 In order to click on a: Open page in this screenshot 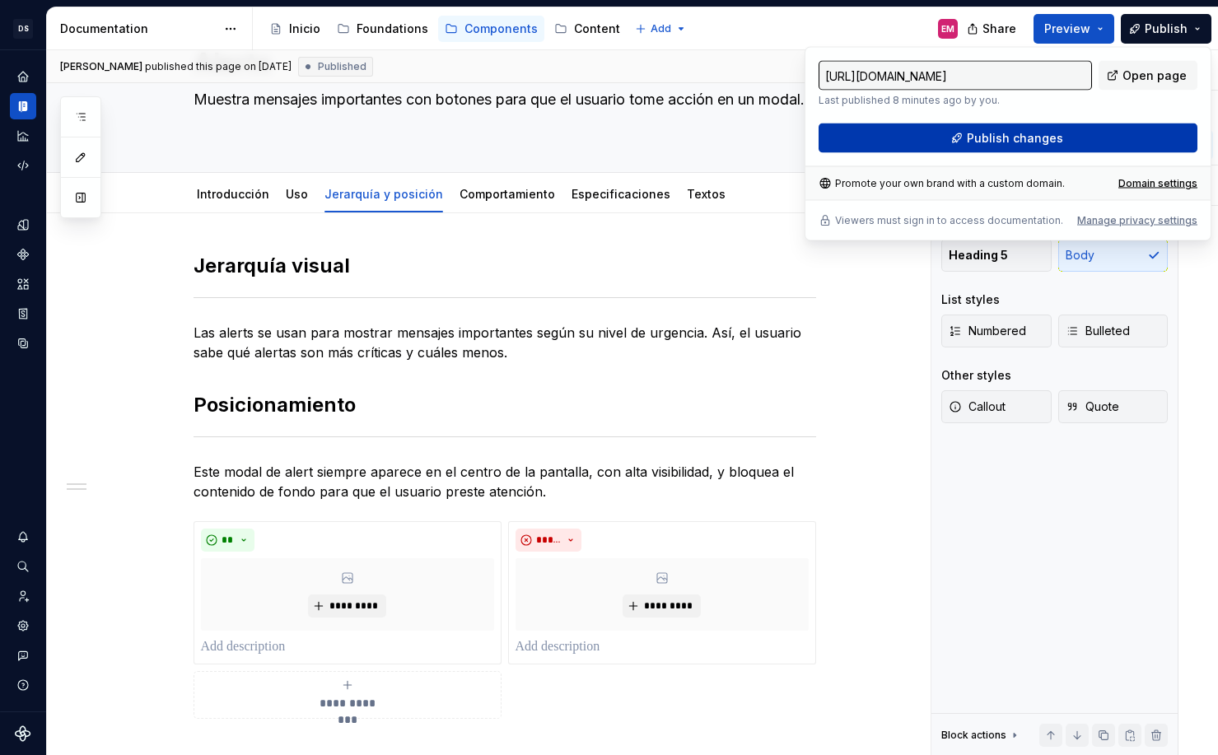, I will do `click(1148, 76)`.